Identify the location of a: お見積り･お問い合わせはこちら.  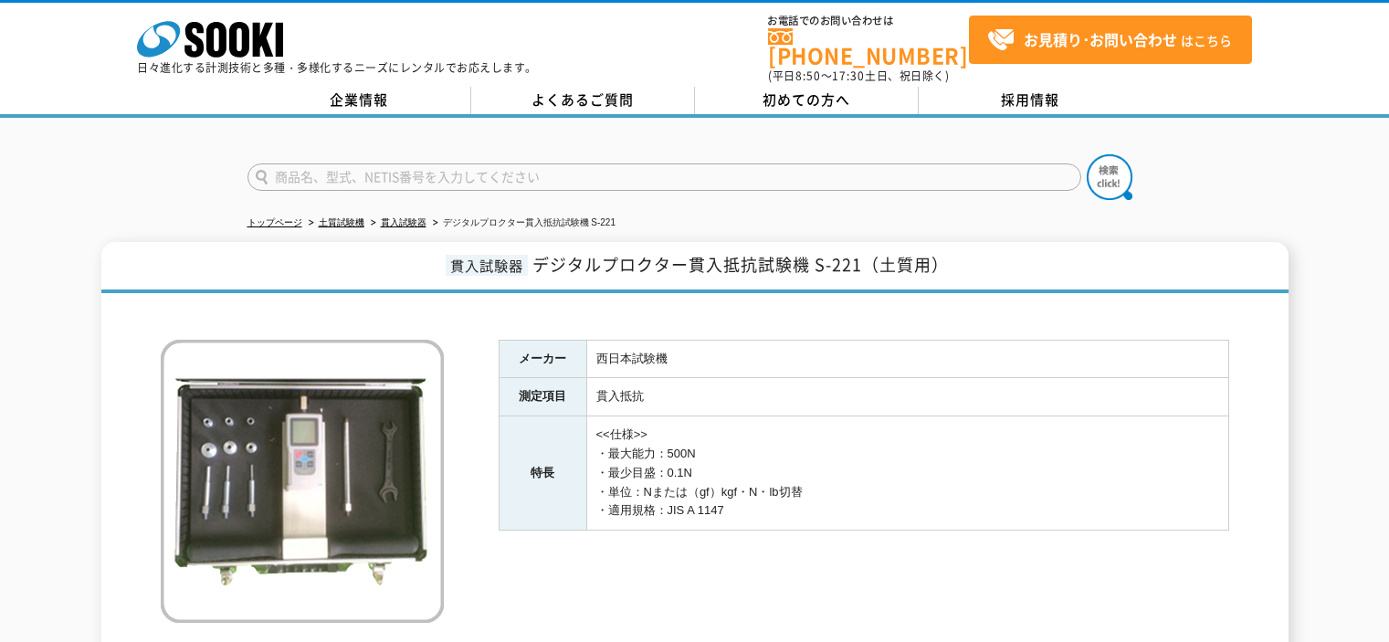
(1110, 39).